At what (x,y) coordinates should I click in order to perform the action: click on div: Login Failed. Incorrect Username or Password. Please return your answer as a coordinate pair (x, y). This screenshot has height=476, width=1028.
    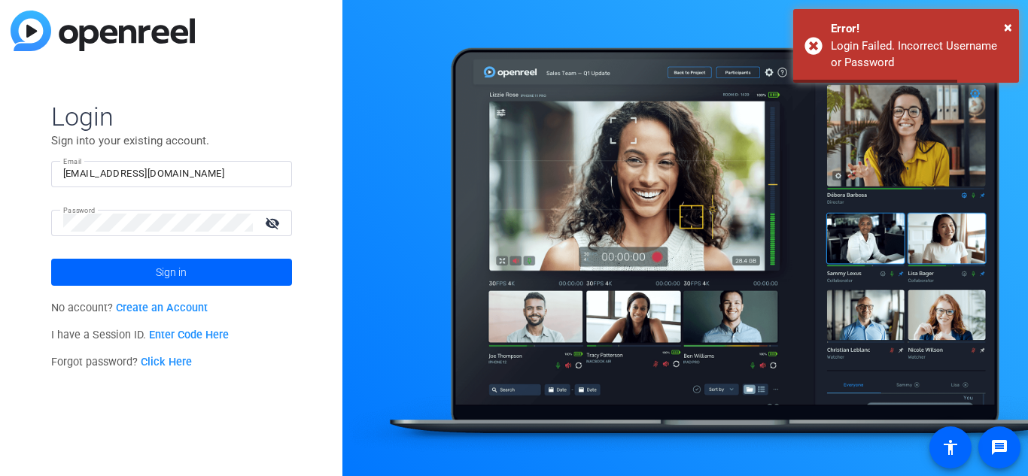
    Looking at the image, I should click on (919, 54).